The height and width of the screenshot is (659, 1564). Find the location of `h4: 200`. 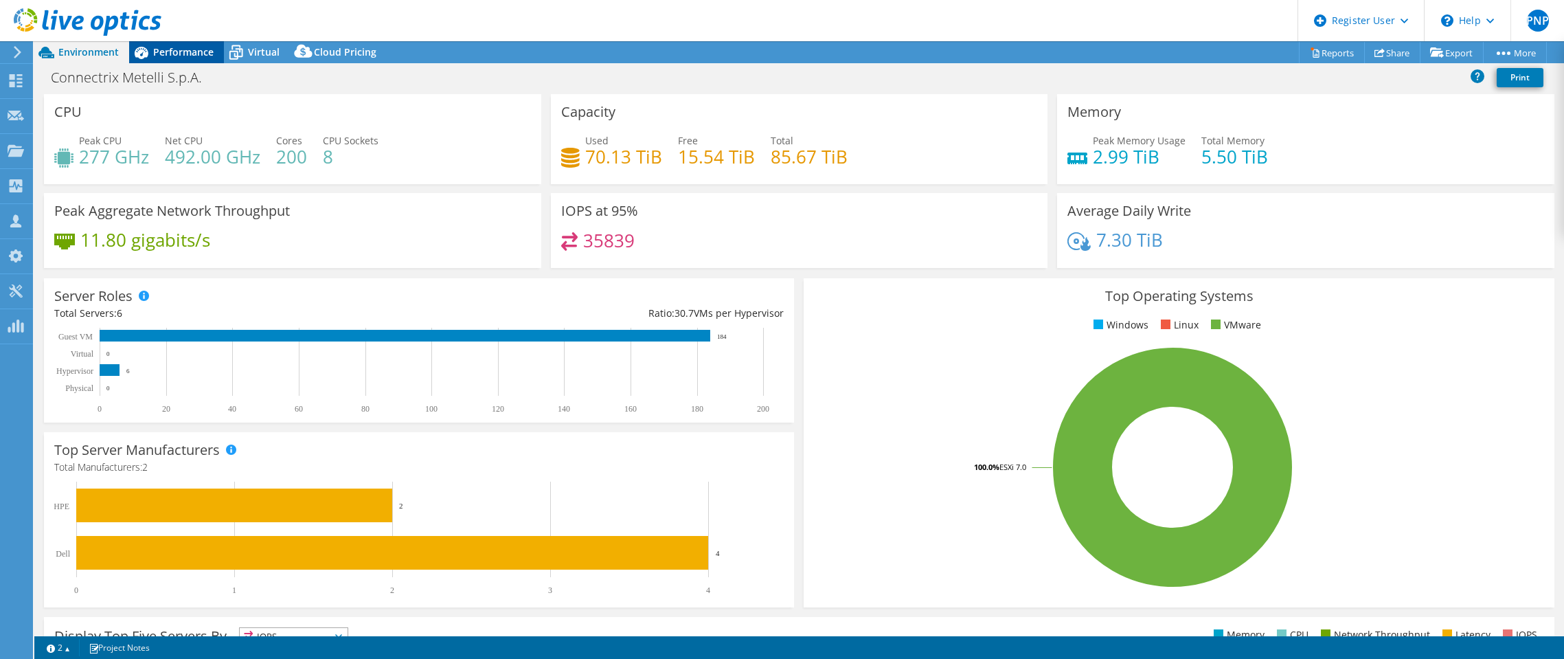

h4: 200 is located at coordinates (291, 157).